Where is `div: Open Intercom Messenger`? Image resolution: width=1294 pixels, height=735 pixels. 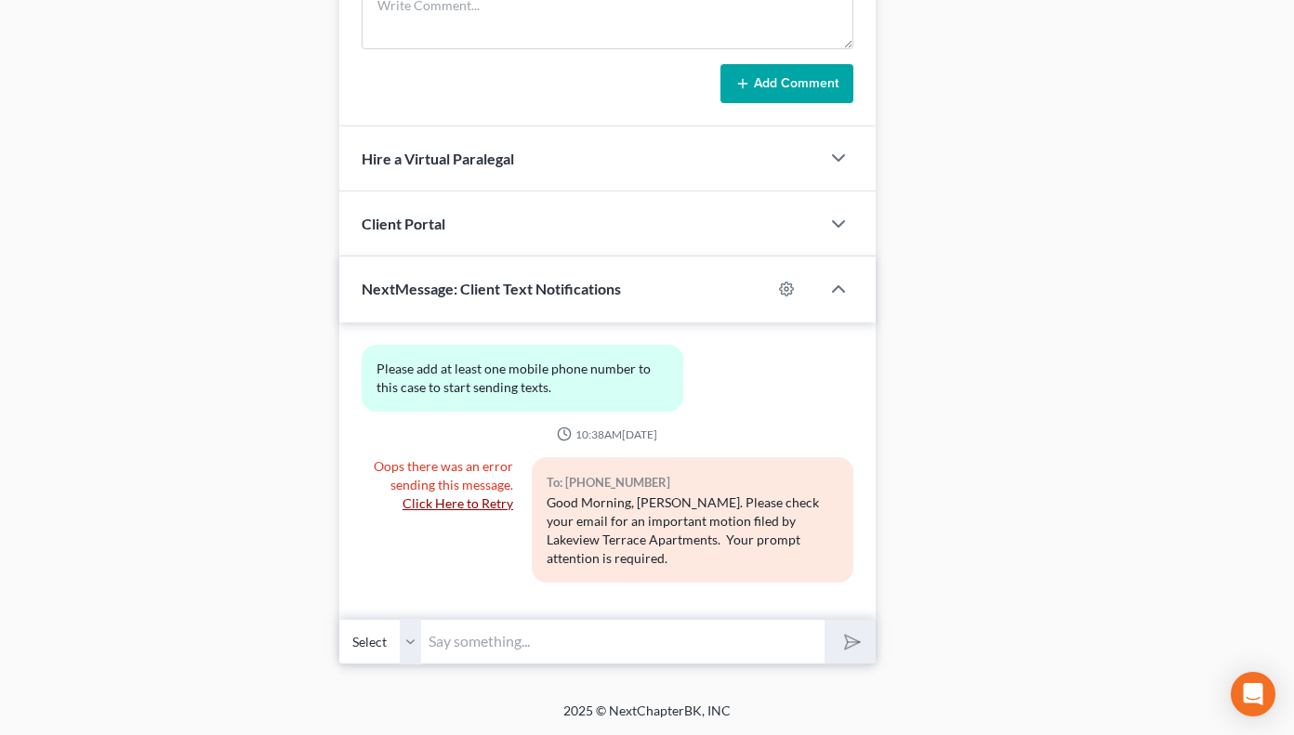
div: Open Intercom Messenger is located at coordinates (1253, 695).